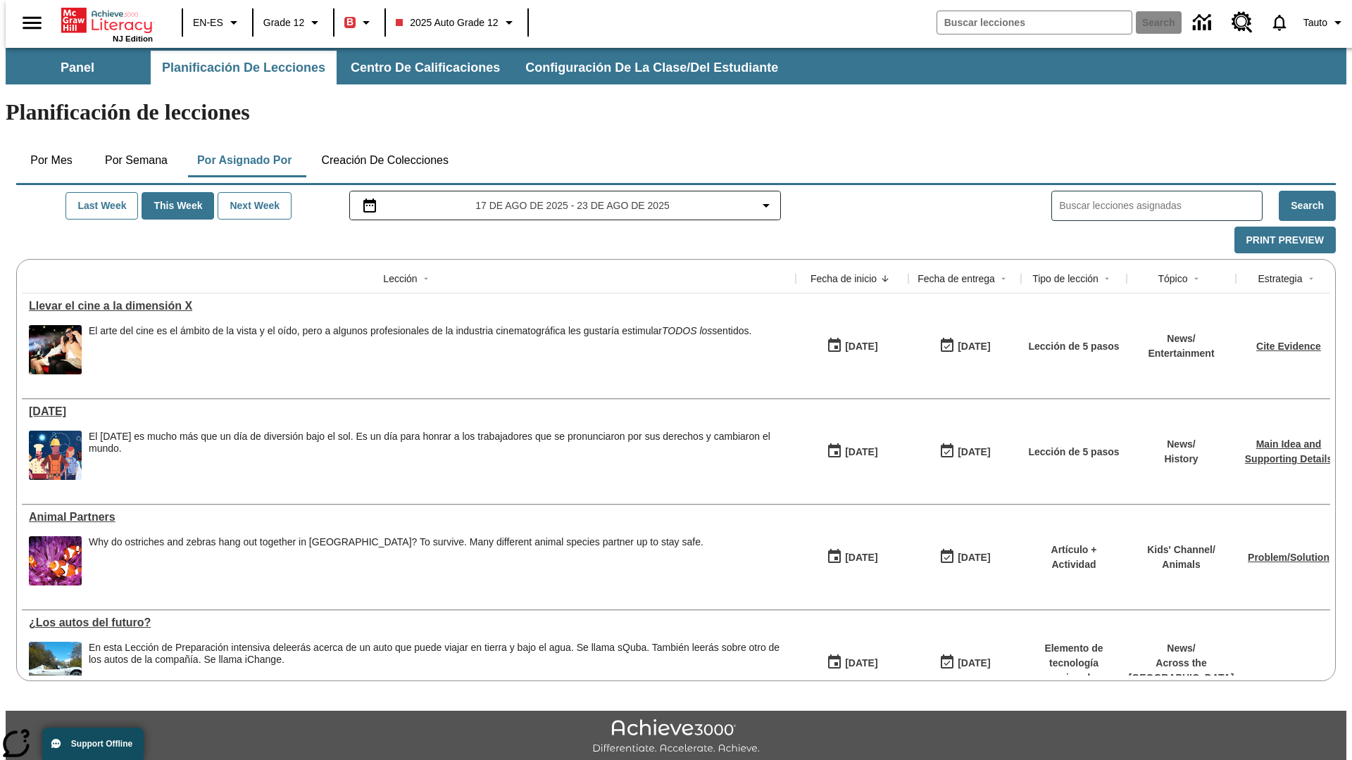 The image size is (1352, 760). I want to click on div: Animal Partners, so click(408, 518).